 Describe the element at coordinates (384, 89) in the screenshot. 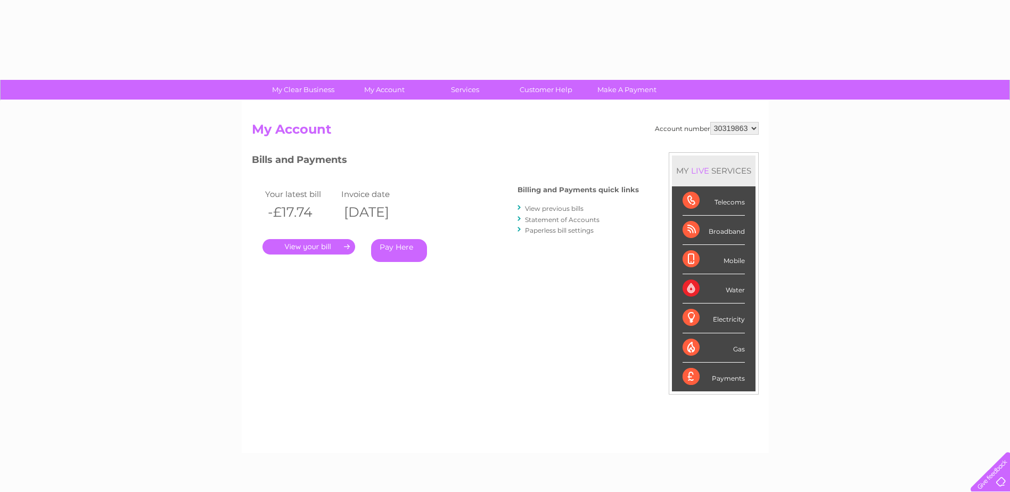

I see `a: My Account` at that location.